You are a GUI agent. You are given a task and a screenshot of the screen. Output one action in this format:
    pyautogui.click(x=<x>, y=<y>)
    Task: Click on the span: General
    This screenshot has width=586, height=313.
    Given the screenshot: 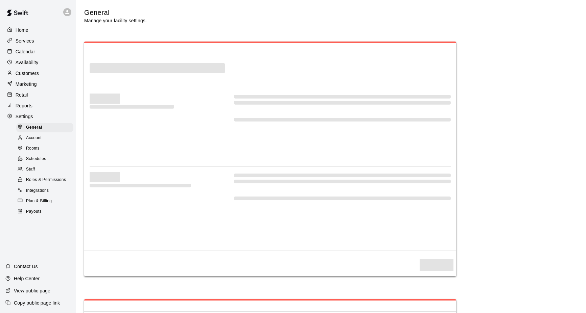 What is the action you would take?
    pyautogui.click(x=34, y=128)
    